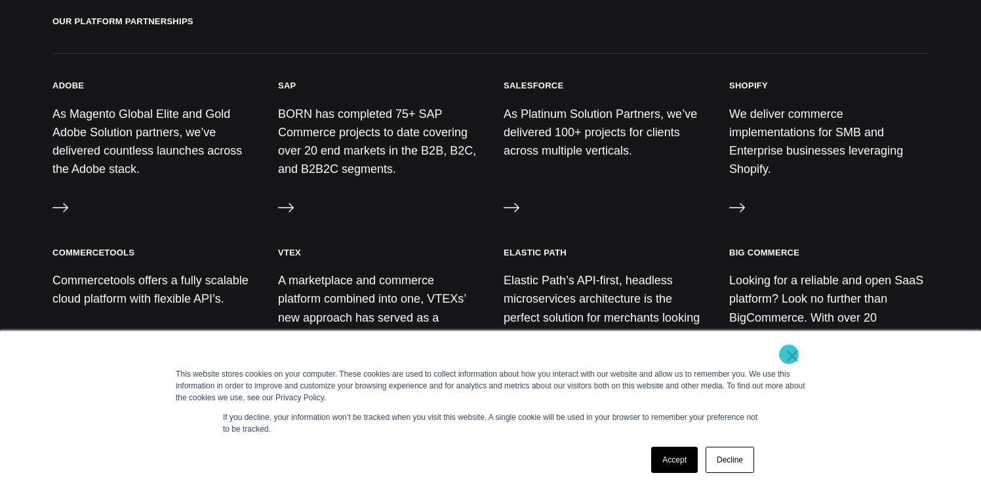 This screenshot has height=490, width=981. I want to click on p: BORN has completed 75+ SAP Commerce projects to date covering over 20 end markets in the B2B, B2C..., so click(378, 142).